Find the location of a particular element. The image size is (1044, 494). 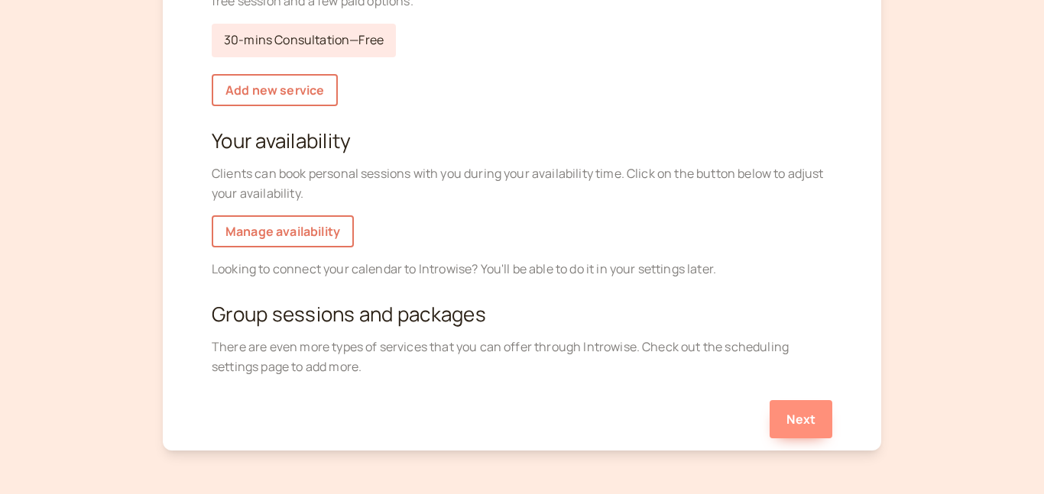

h2: Your availability is located at coordinates (522, 141).